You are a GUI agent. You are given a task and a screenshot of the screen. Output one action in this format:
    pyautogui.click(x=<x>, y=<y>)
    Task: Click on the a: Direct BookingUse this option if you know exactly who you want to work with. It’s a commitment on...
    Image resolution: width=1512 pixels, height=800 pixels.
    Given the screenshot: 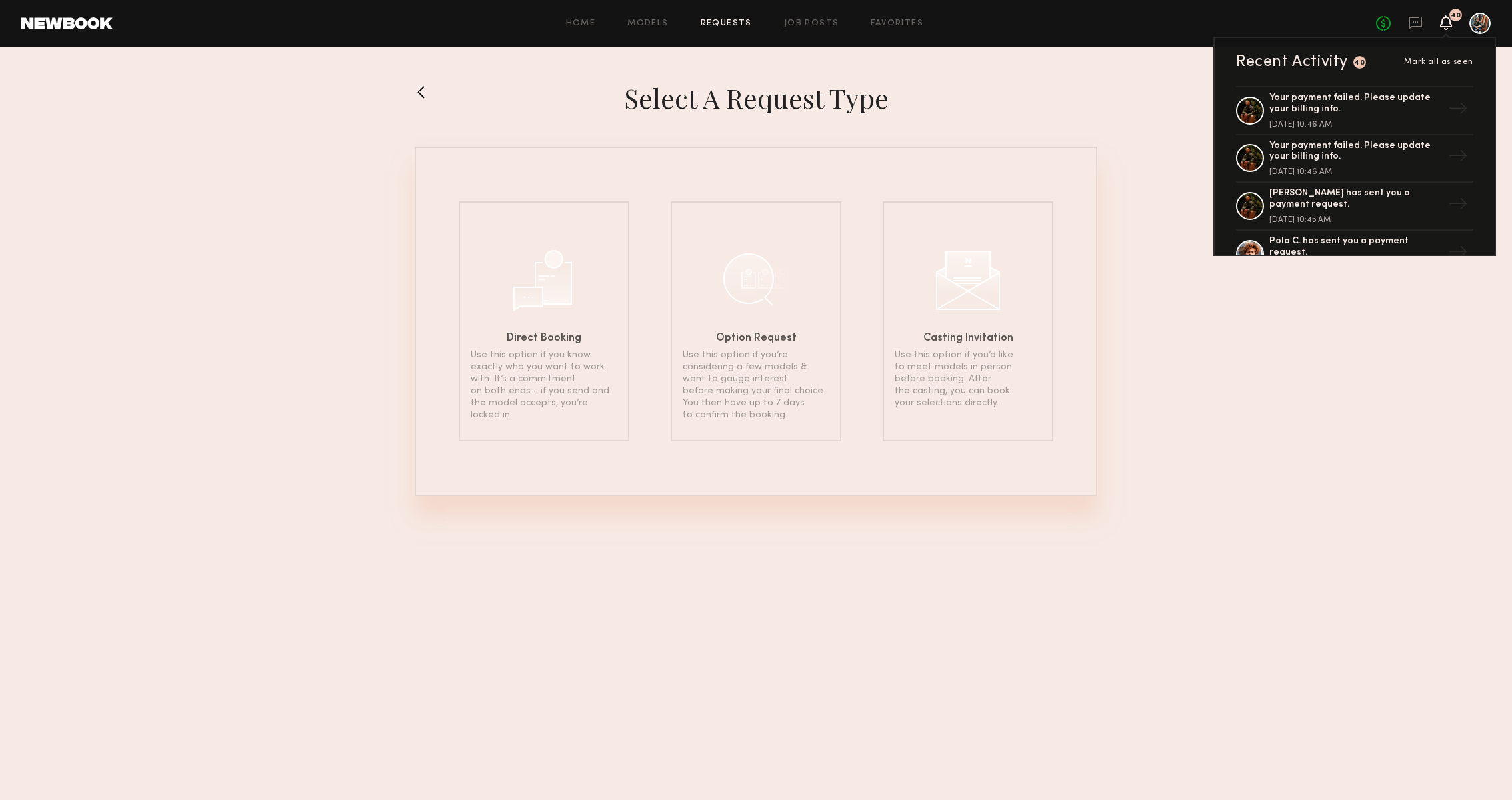 What is the action you would take?
    pyautogui.click(x=544, y=322)
    